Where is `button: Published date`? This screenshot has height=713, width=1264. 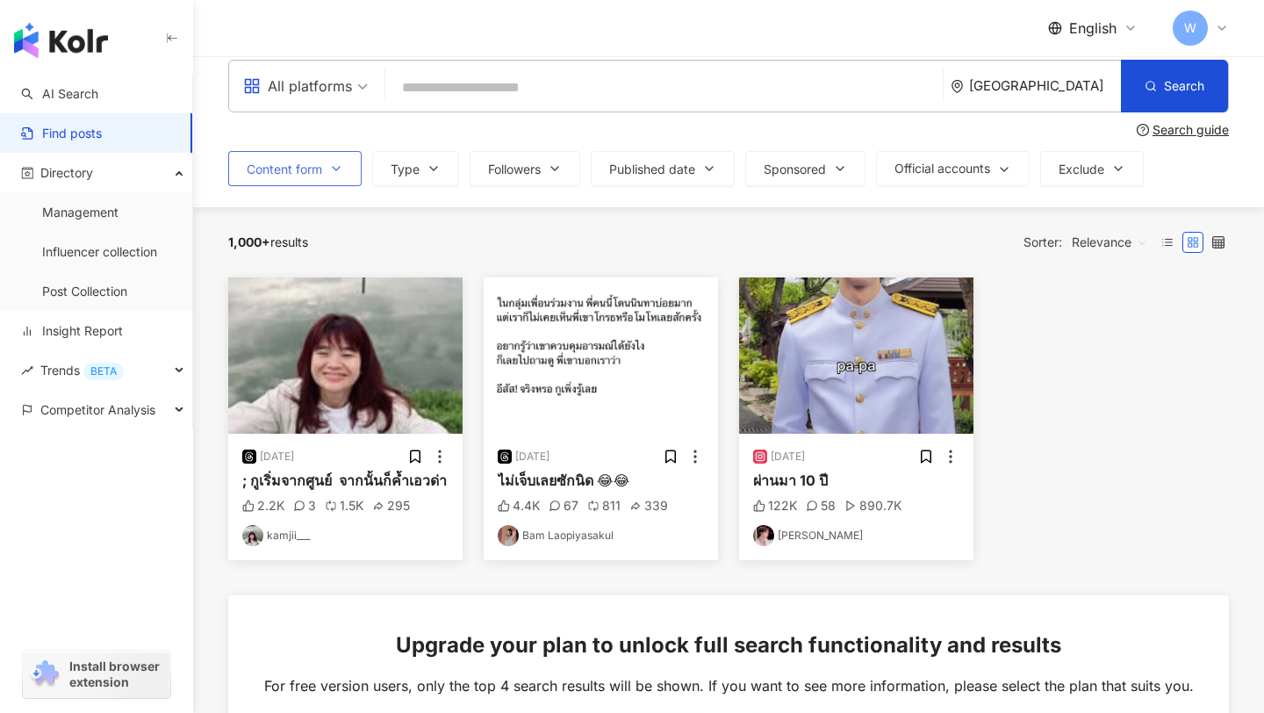
button: Published date is located at coordinates (663, 169).